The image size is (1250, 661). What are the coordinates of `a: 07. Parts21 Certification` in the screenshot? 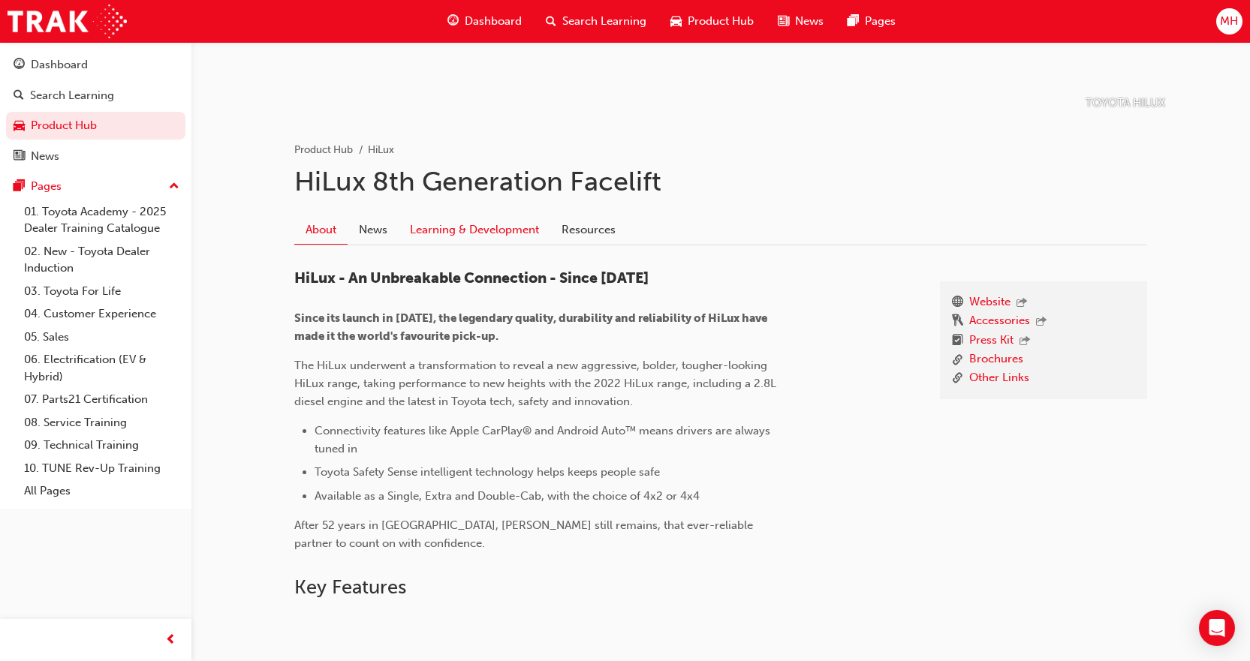 It's located at (101, 399).